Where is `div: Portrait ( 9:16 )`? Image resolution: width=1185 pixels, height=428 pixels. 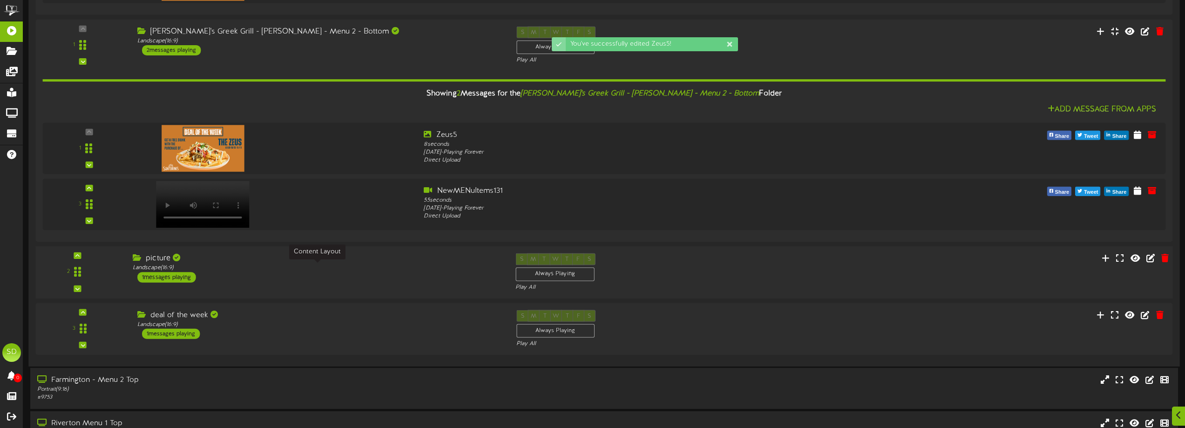
div: Portrait ( 9:16 ) is located at coordinates (269, 389).